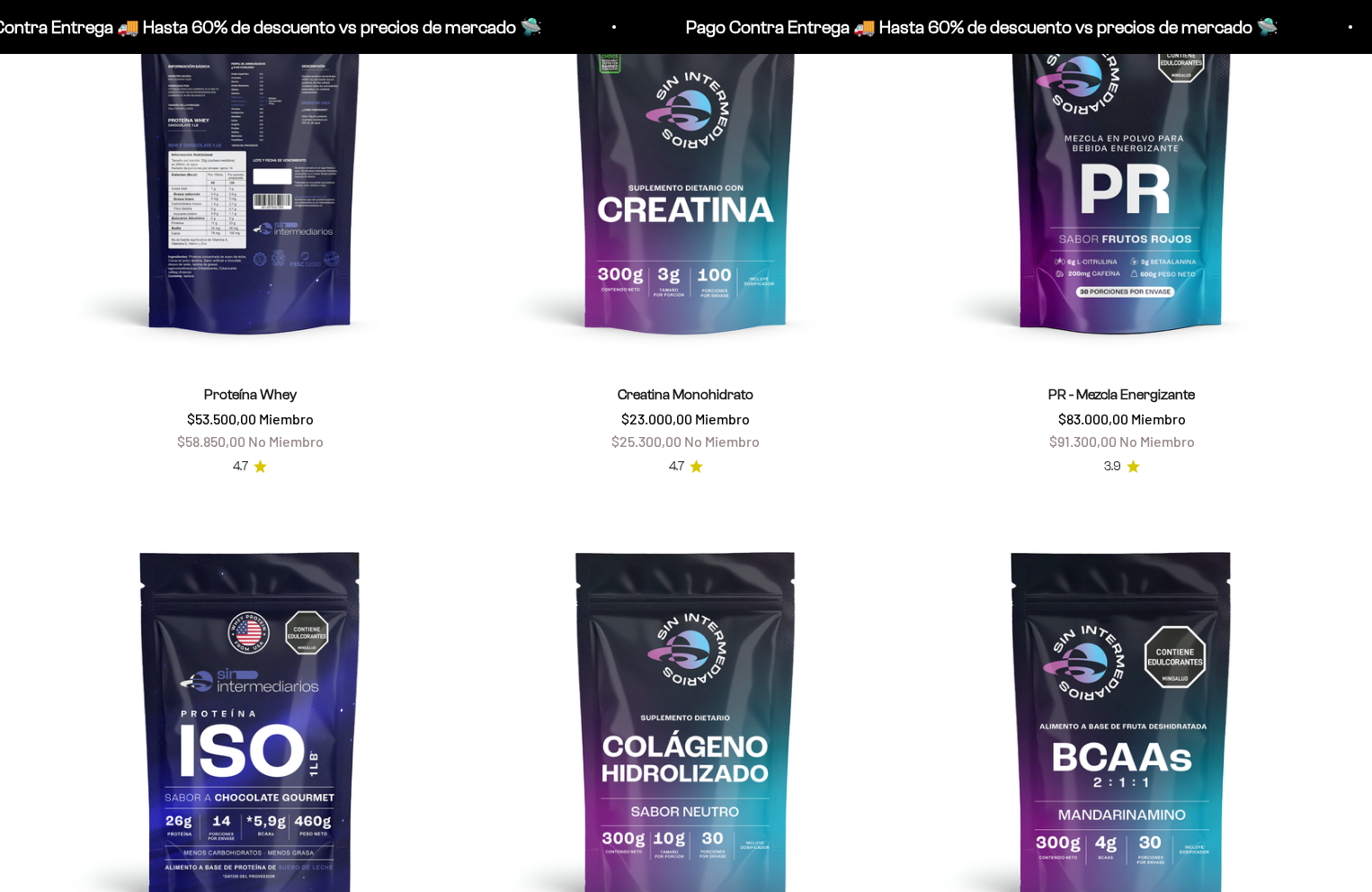 The image size is (1372, 892). Describe the element at coordinates (250, 394) in the screenshot. I see `a: Proteína Whey` at that location.